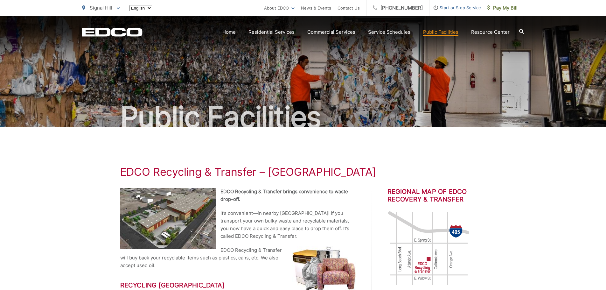 The height and width of the screenshot is (290, 606). What do you see at coordinates (502, 8) in the screenshot?
I see `span: Pay My Bill` at bounding box center [502, 8].